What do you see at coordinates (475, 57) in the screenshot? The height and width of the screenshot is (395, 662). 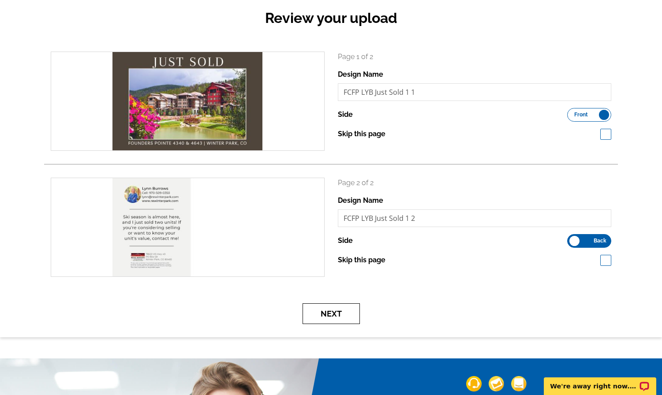 I see `p: Page 1 of 2` at bounding box center [475, 57].